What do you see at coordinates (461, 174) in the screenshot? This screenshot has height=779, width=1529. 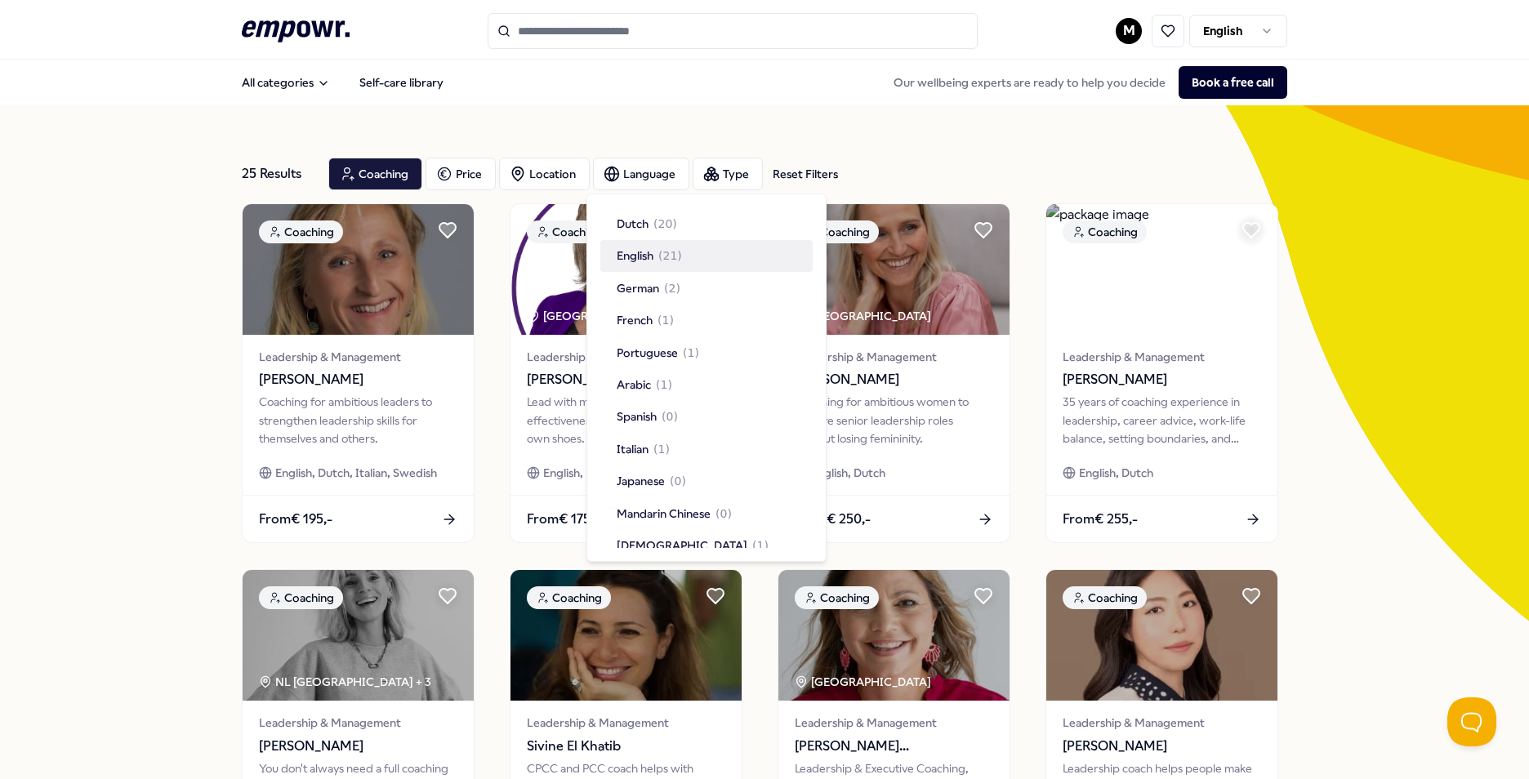 I see `button: Price` at bounding box center [461, 174].